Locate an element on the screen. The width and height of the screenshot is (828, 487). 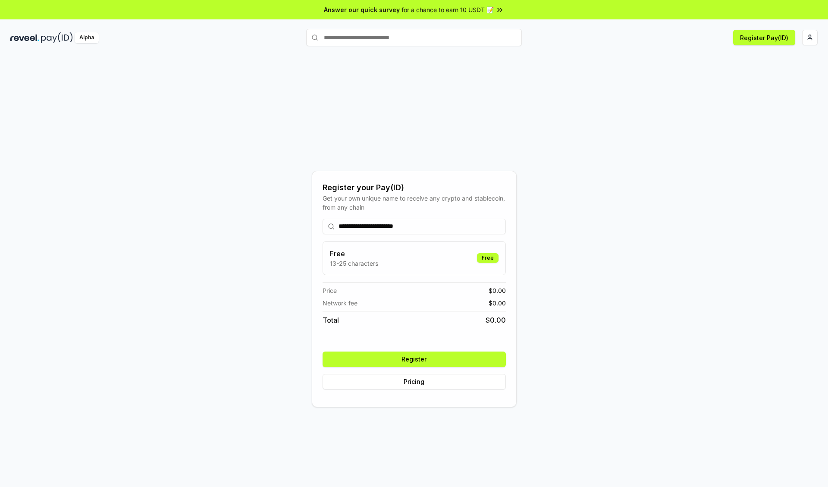
h3: Free is located at coordinates (354, 254).